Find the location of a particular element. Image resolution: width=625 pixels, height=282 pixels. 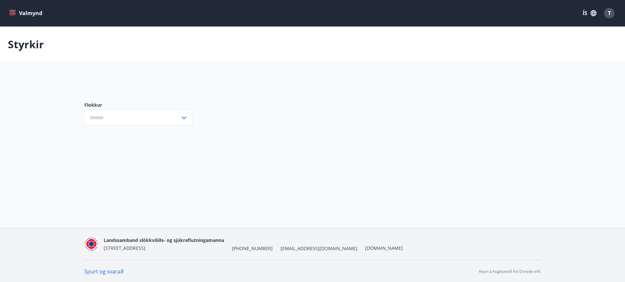

span: Landssamband slökkviliðs- og sjúkraflutningamanna is located at coordinates (164, 240).